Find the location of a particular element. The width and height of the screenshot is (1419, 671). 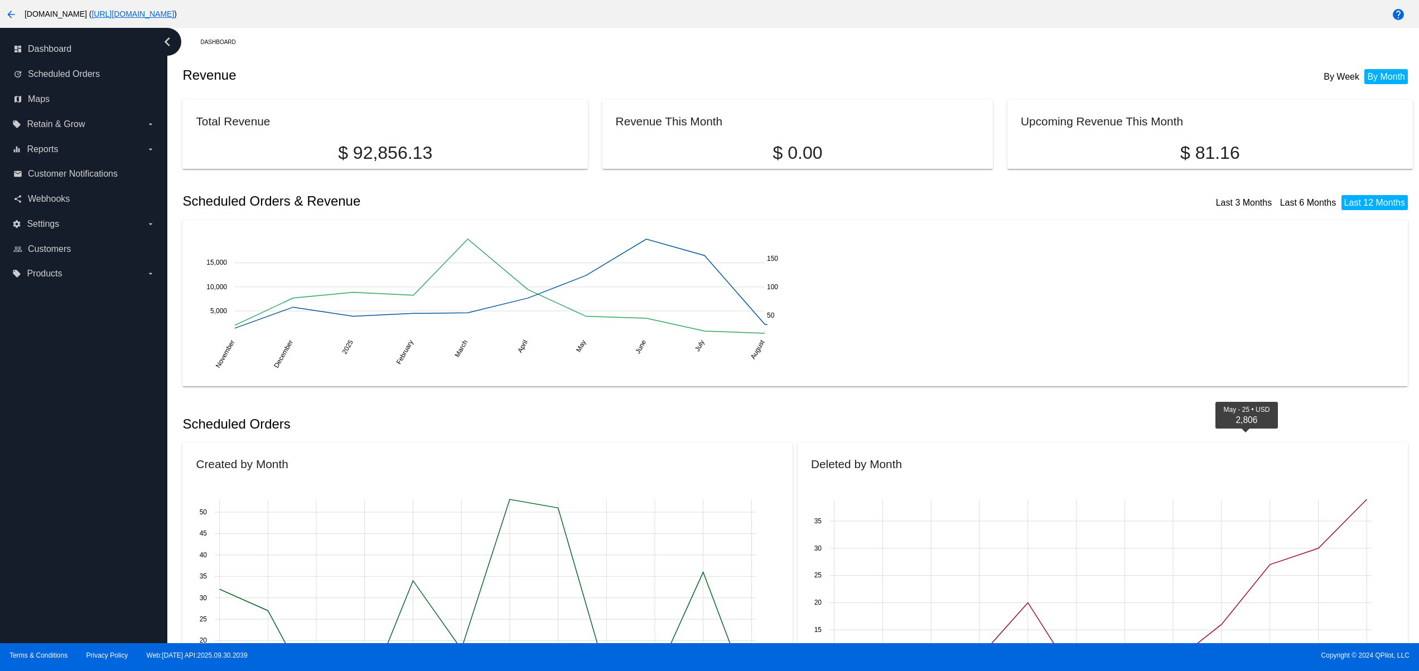

a: email Customer Notifications is located at coordinates (84, 174).